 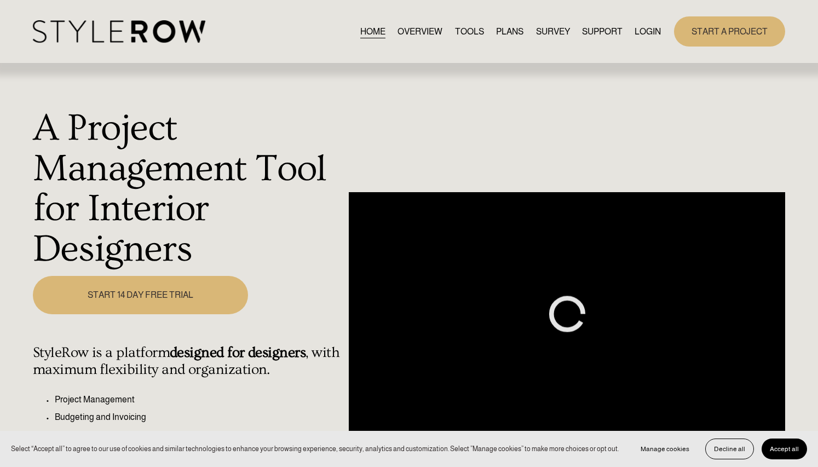 What do you see at coordinates (785, 449) in the screenshot?
I see `button: Accept all` at bounding box center [785, 449].